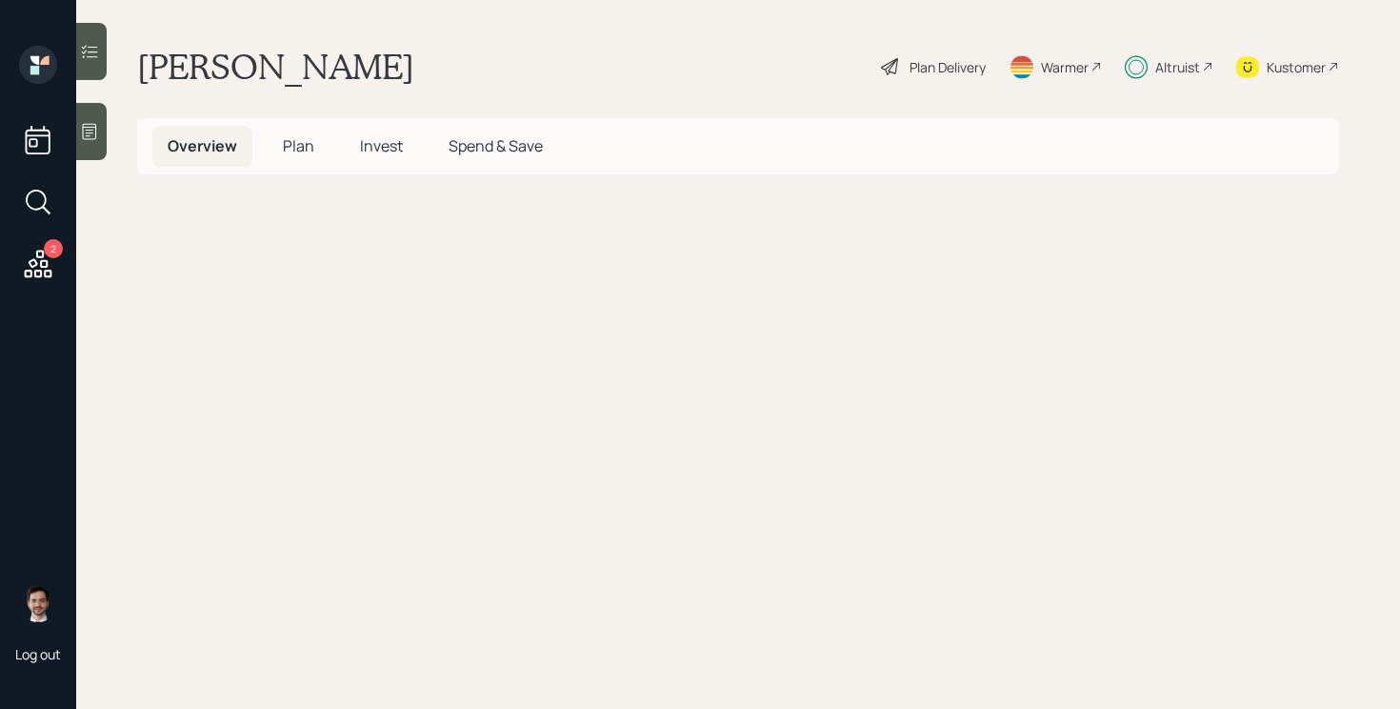 The width and height of the screenshot is (1400, 709). Describe the element at coordinates (1065, 67) in the screenshot. I see `div: Warmer` at that location.